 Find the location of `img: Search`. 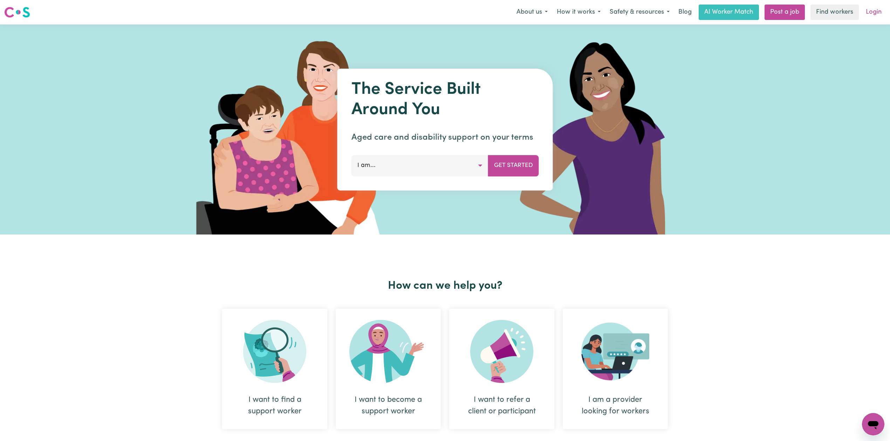

img: Search is located at coordinates (275, 352).